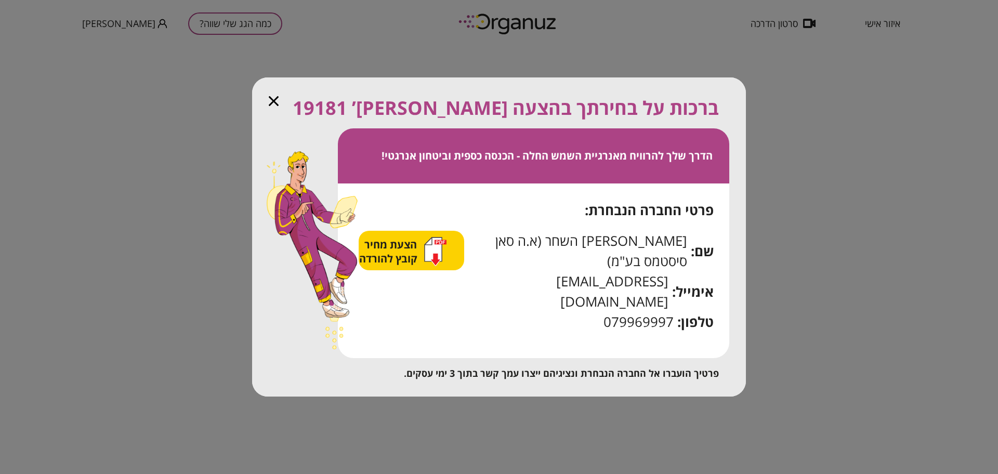 This screenshot has width=998, height=474. What do you see at coordinates (693, 292) in the screenshot?
I see `span: אימייל:` at bounding box center [693, 292].